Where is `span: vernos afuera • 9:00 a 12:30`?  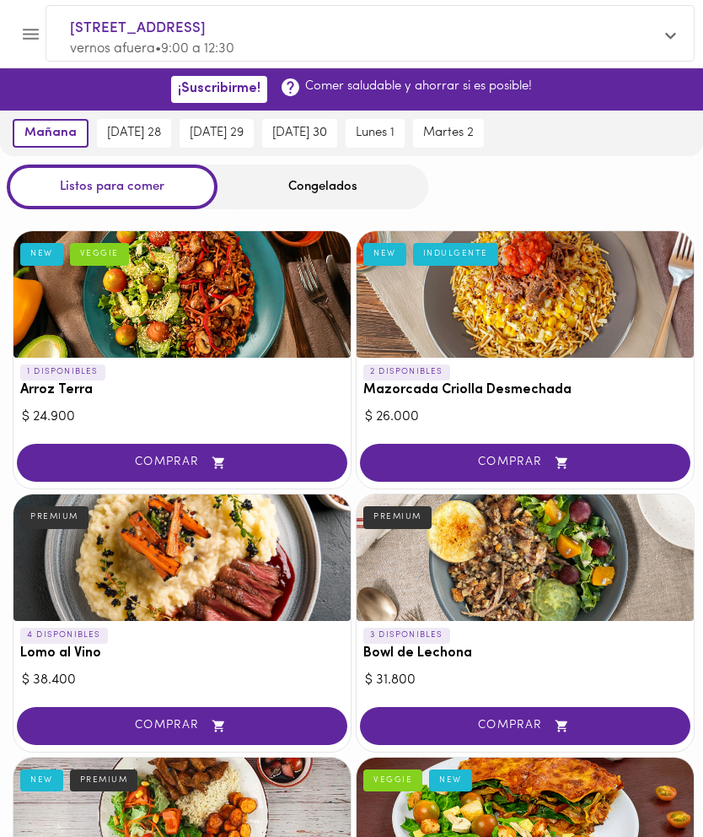
span: vernos afuera • 9:00 a 12:30 is located at coordinates (152, 49).